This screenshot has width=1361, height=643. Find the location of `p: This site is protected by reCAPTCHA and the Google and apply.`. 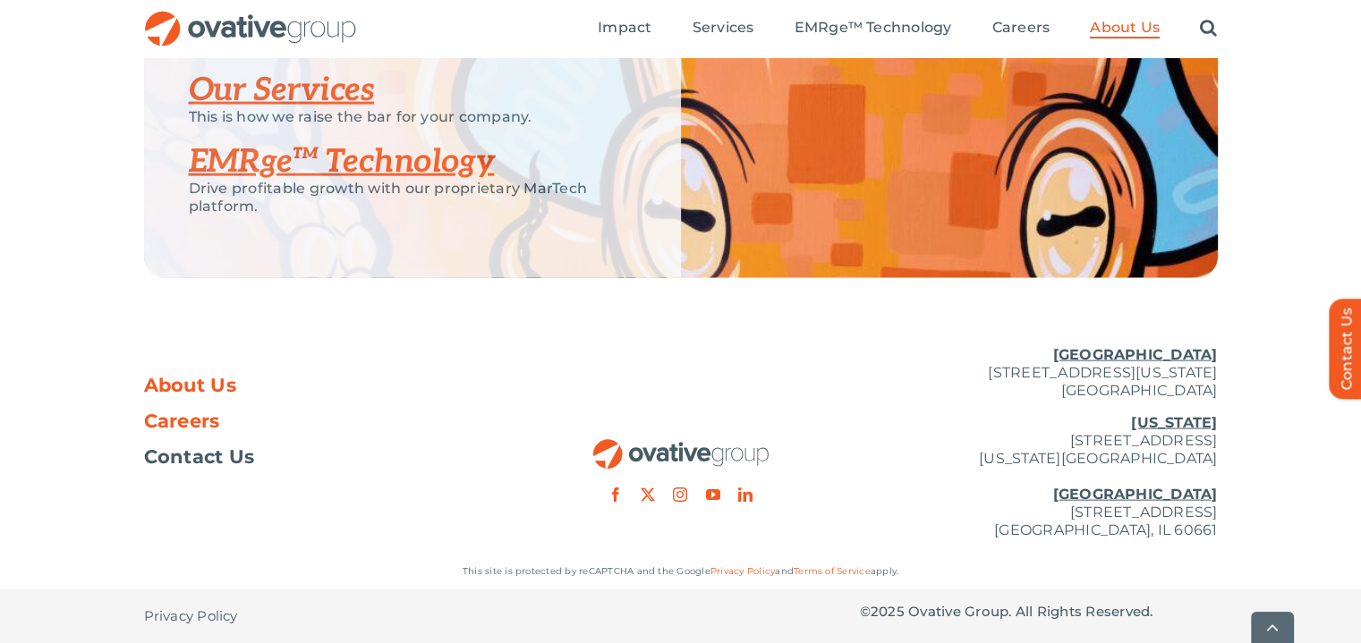

p: This site is protected by reCAPTCHA and the Google and apply. is located at coordinates (681, 572).